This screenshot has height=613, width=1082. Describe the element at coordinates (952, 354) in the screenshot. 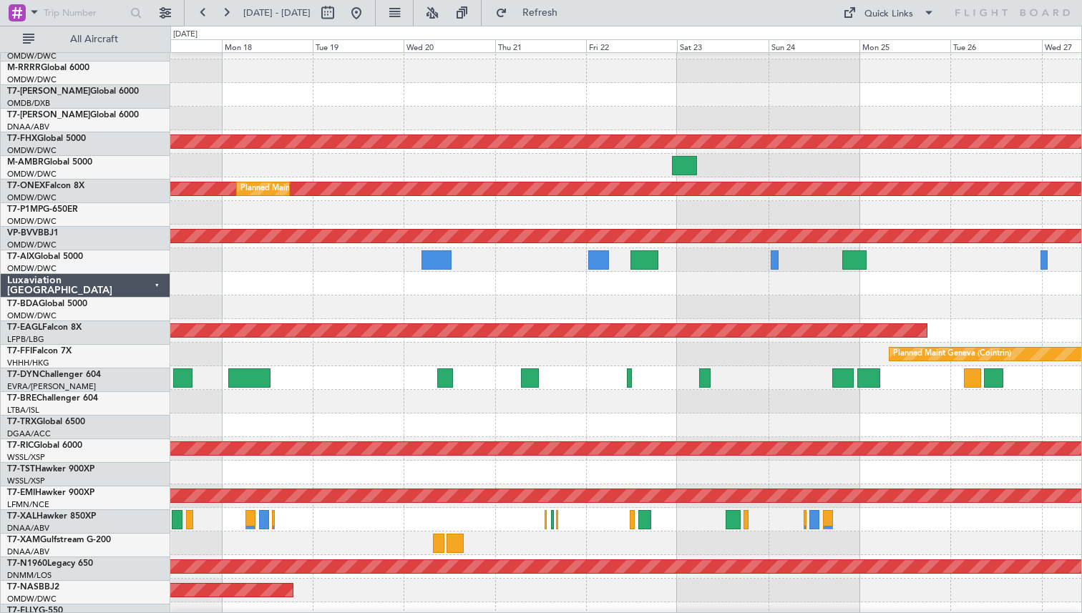

I see `div: Planned Maint Geneva (Cointrin)` at that location.